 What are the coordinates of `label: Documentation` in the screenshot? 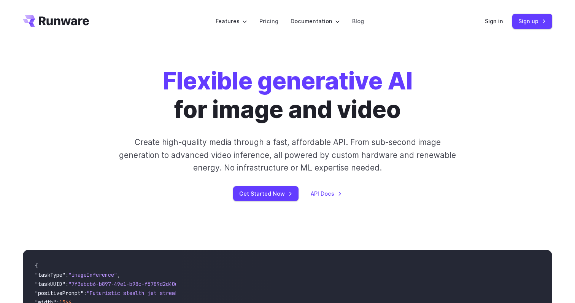 It's located at (315, 21).